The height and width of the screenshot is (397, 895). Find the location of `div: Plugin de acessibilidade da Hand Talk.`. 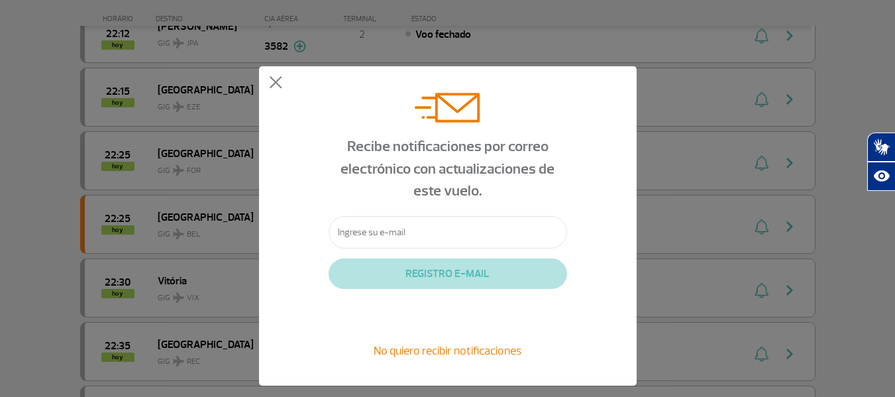

div: Plugin de acessibilidade da Hand Talk. is located at coordinates (881, 162).